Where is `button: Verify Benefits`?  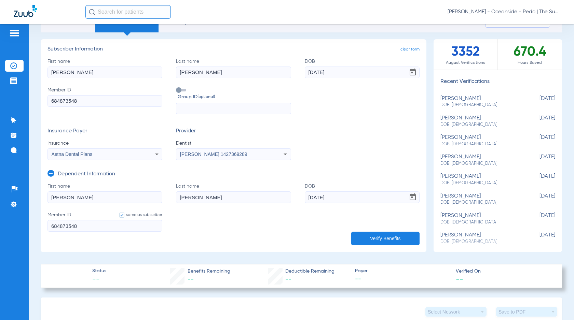 button: Verify Benefits is located at coordinates (385, 239).